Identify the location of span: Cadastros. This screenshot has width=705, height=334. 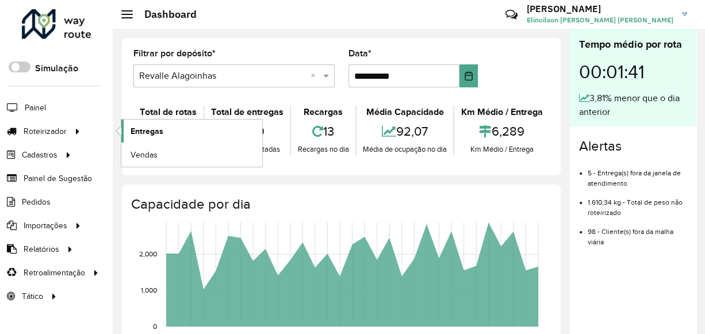
(40, 155).